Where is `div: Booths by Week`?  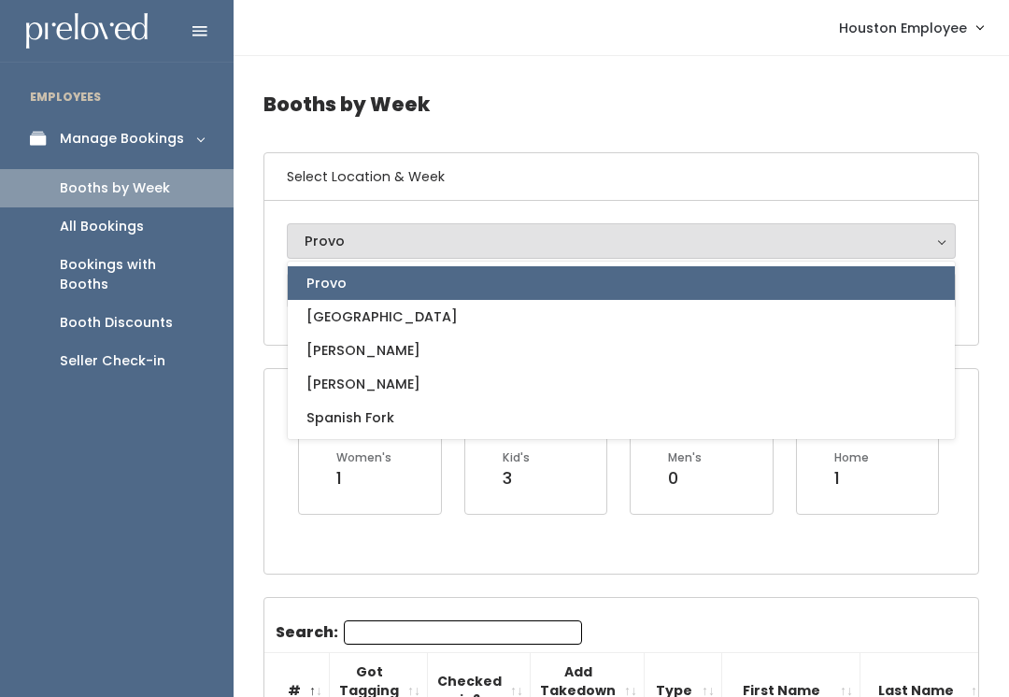 div: Booths by Week is located at coordinates (115, 188).